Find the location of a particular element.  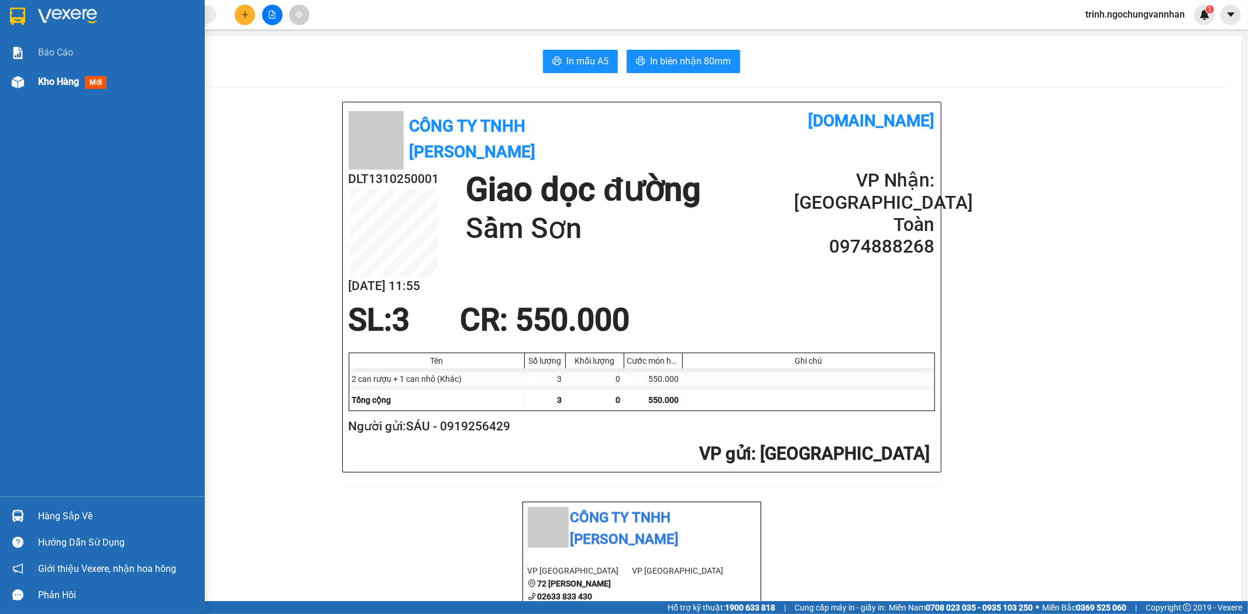

span: SL: is located at coordinates (370, 320).